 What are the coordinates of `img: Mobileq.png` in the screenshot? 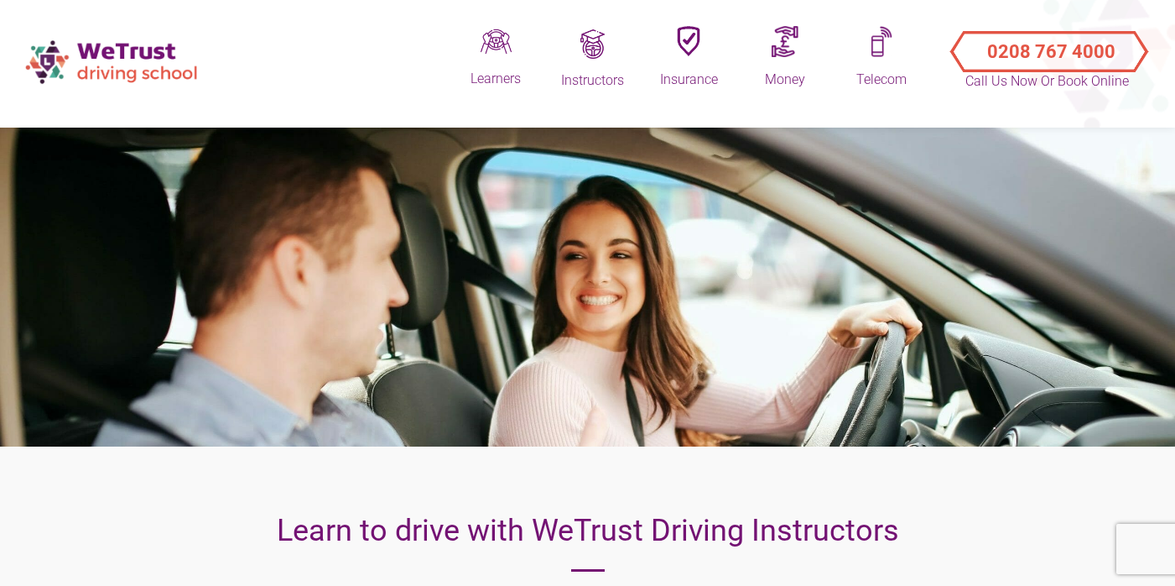 It's located at (882, 41).